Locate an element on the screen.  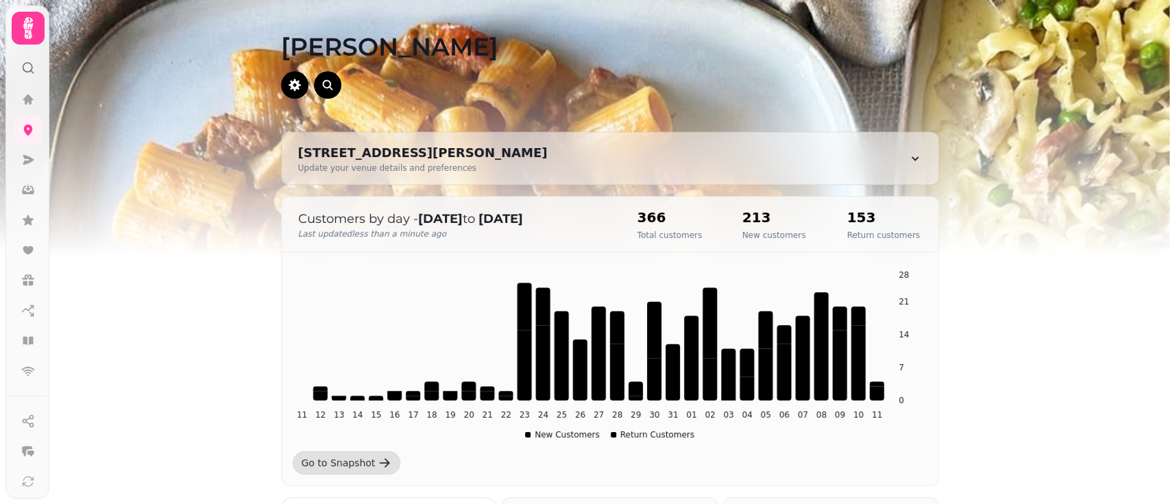
tspan: 16 is located at coordinates (394, 415).